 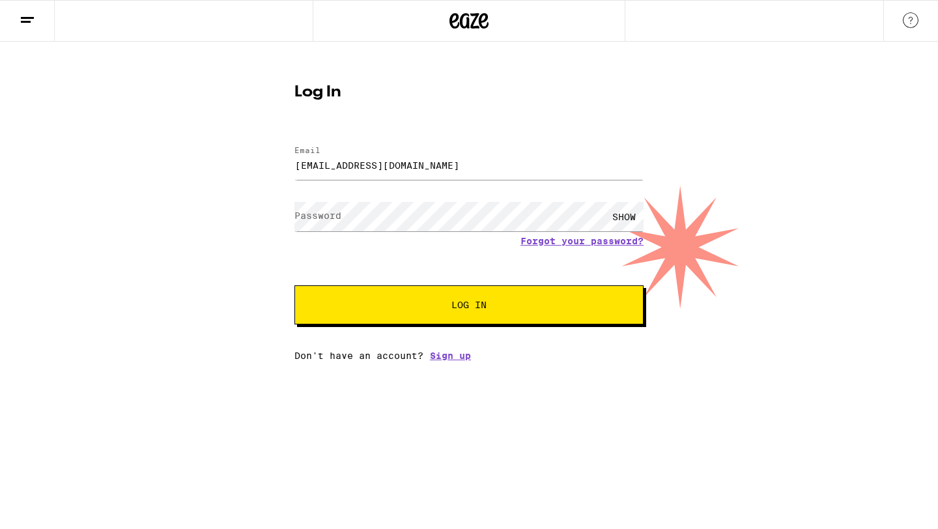 What do you see at coordinates (450, 356) in the screenshot?
I see `a: Sign up` at bounding box center [450, 356].